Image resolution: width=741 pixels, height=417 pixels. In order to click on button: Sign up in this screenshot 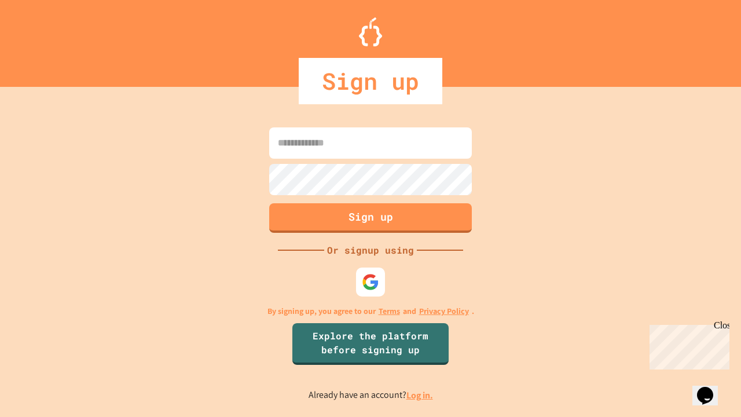, I will do `click(370, 218)`.